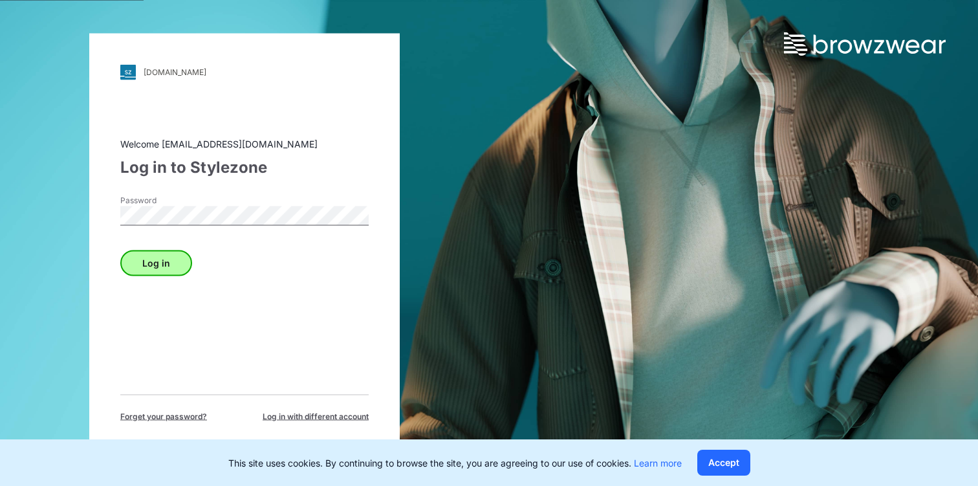 The width and height of the screenshot is (978, 486). I want to click on a: Learn more, so click(658, 462).